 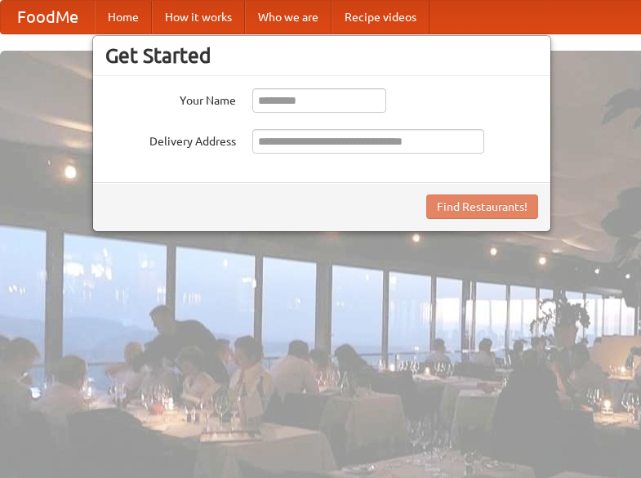 What do you see at coordinates (123, 17) in the screenshot?
I see `a: Home` at bounding box center [123, 17].